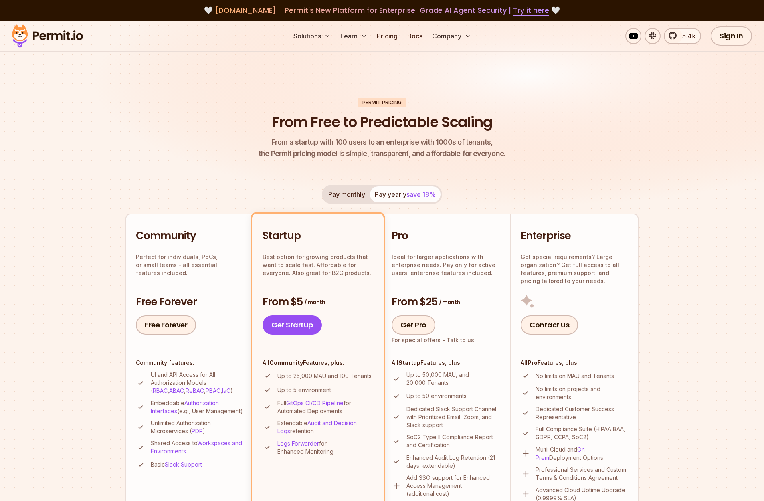  I want to click on p: Up to 25,000 MAU and 100 Tenants, so click(324, 376).